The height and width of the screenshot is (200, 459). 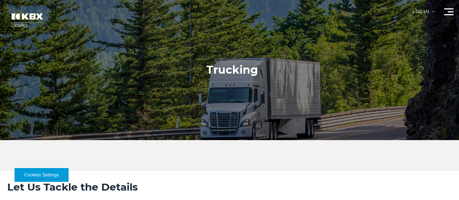 What do you see at coordinates (424, 14) in the screenshot?
I see `div: Log in` at bounding box center [424, 14].